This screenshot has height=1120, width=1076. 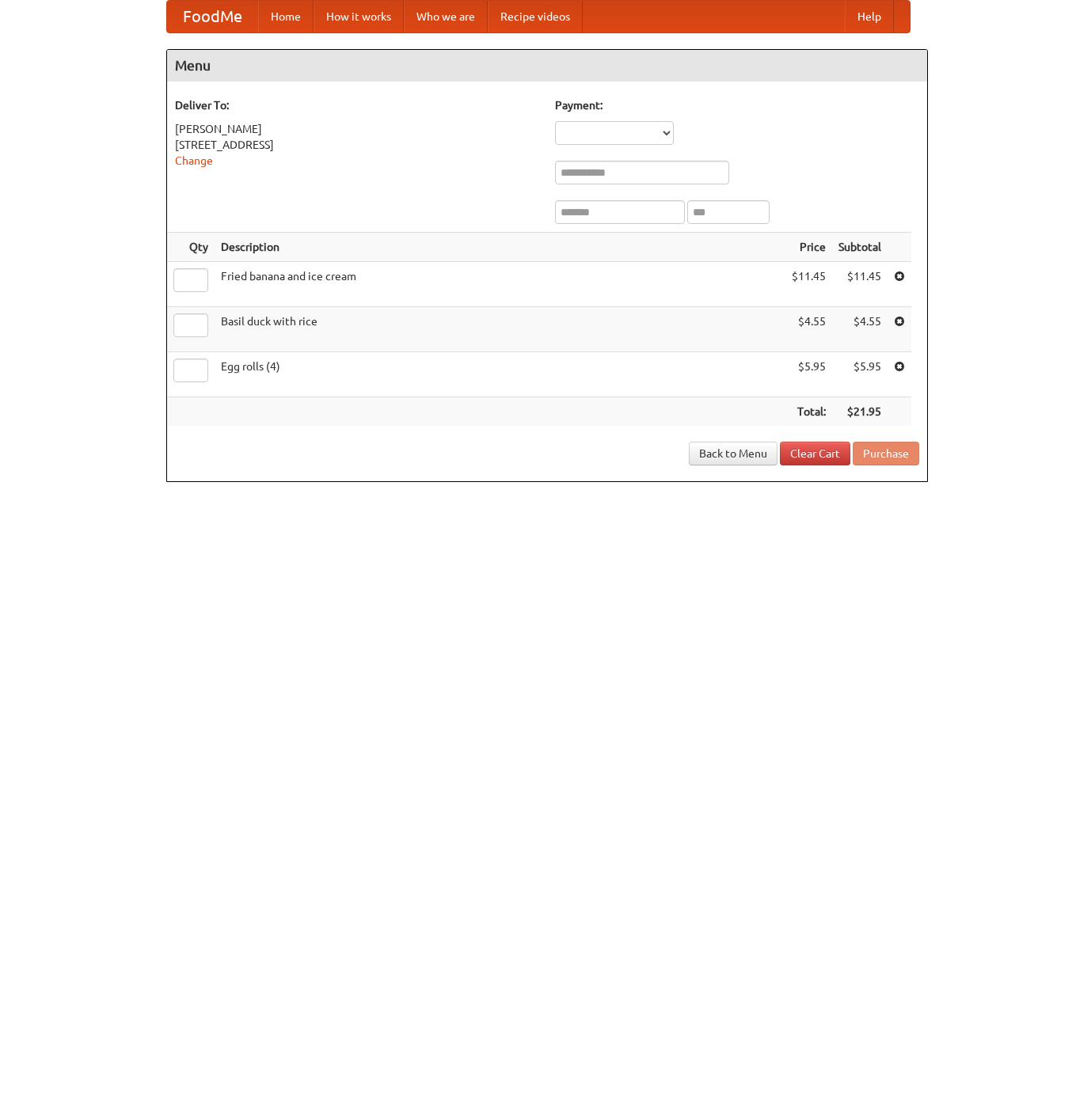 I want to click on td: Egg rolls (4), so click(x=500, y=375).